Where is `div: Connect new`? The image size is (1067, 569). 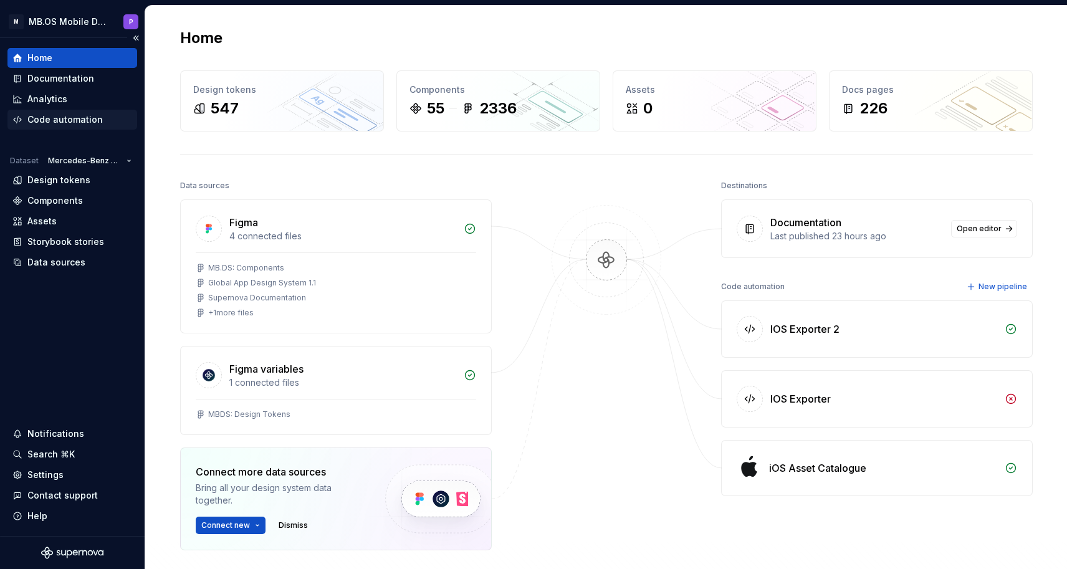 div: Connect new is located at coordinates (231, 525).